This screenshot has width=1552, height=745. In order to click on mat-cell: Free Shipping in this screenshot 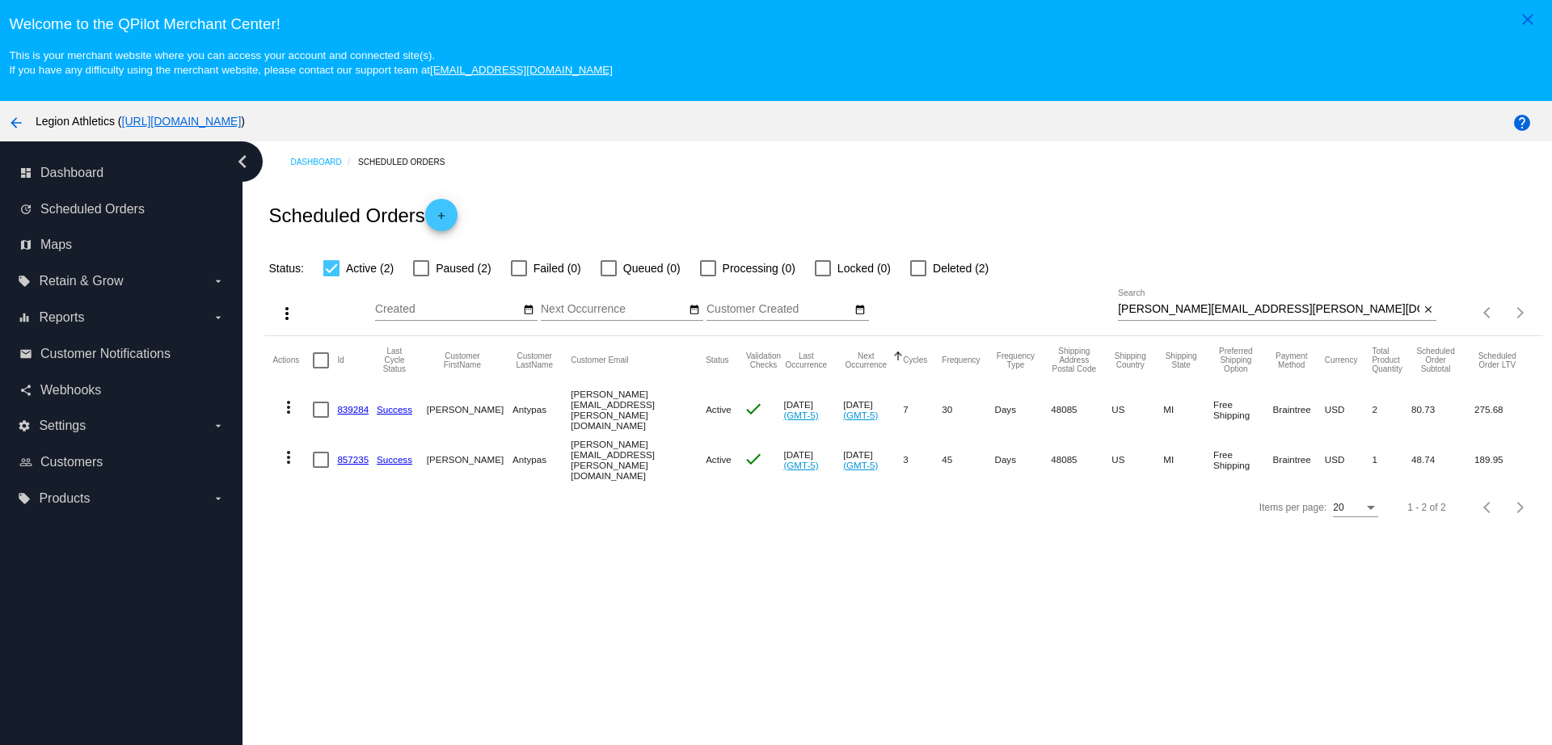, I will do `click(1243, 460)`.